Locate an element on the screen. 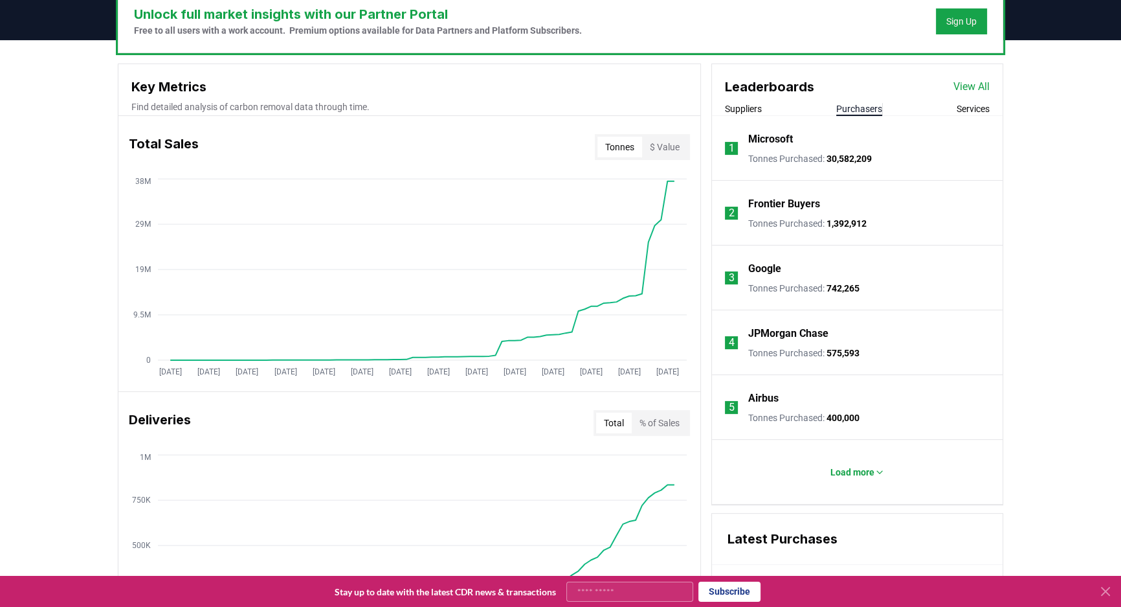 The image size is (1121, 607). tspan: 500K is located at coordinates (141, 545).